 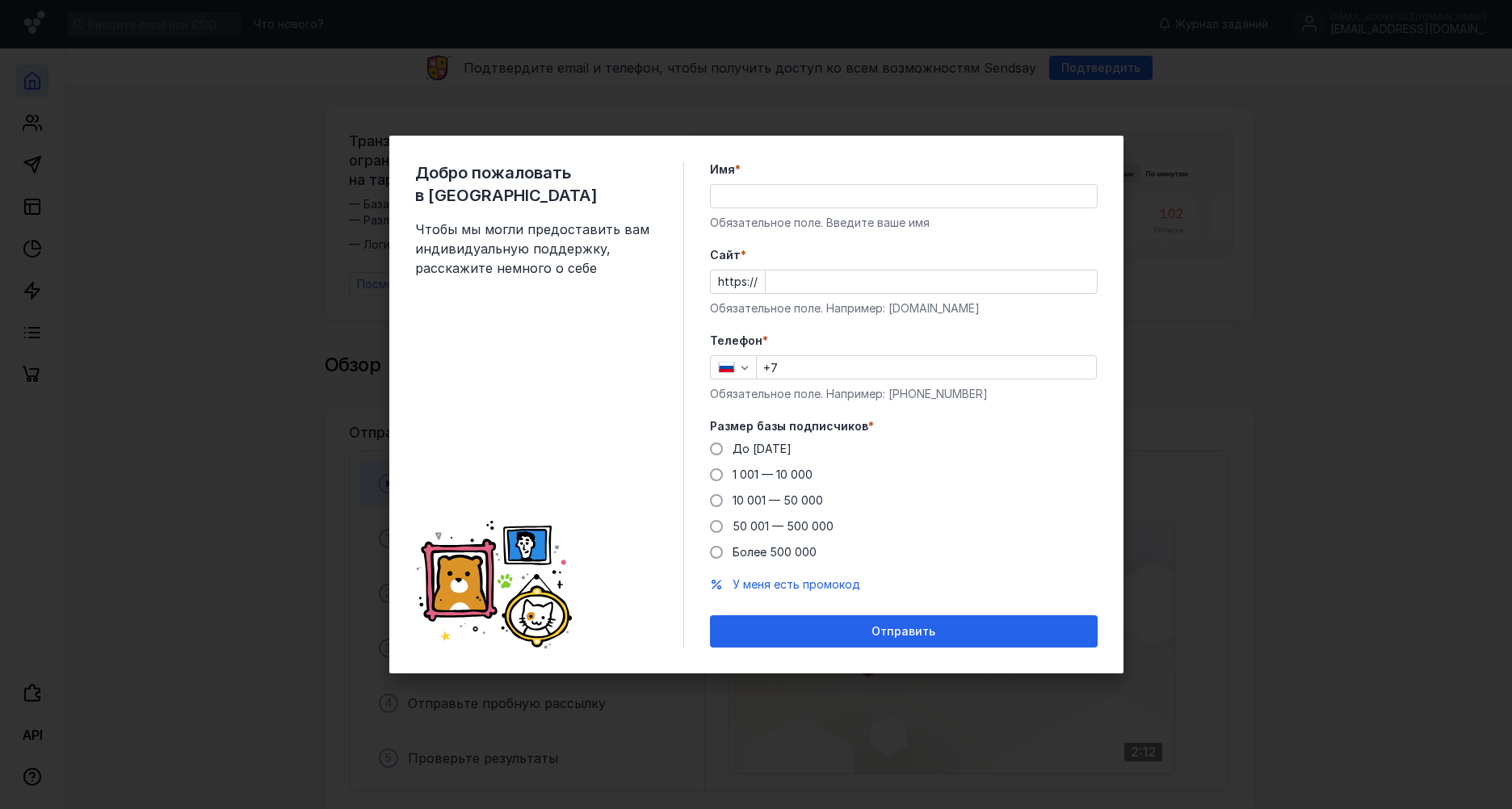 I want to click on span: 1 001 — 10 000, so click(x=772, y=474).